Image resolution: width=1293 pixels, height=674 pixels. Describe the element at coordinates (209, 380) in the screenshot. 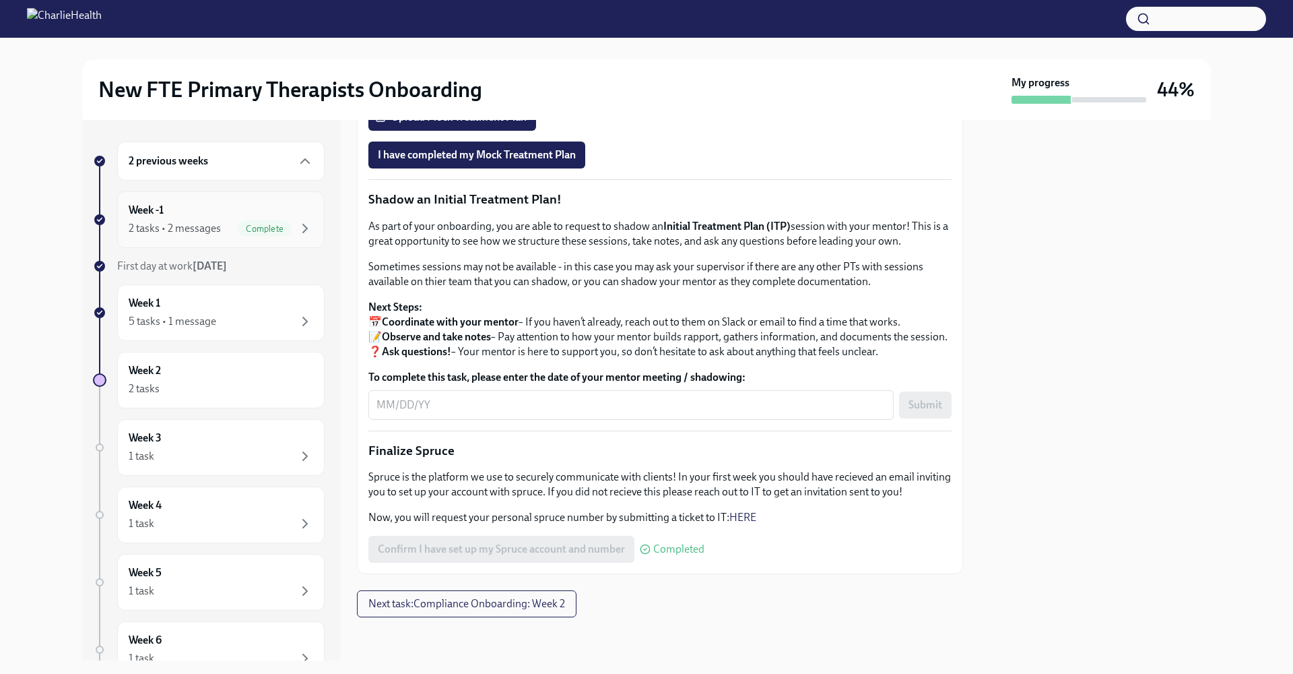

I see `a: Week 22 tasks` at that location.